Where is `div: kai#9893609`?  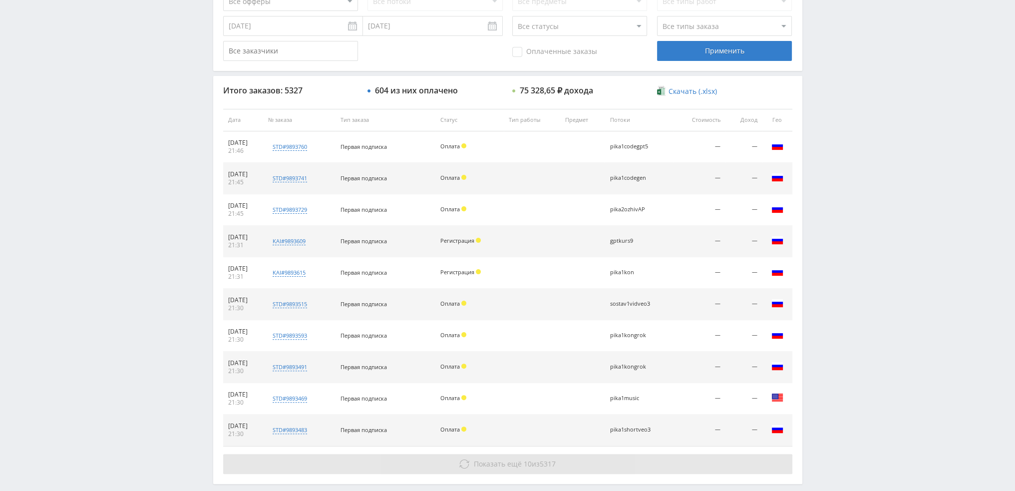
div: kai#9893609 is located at coordinates (289, 241).